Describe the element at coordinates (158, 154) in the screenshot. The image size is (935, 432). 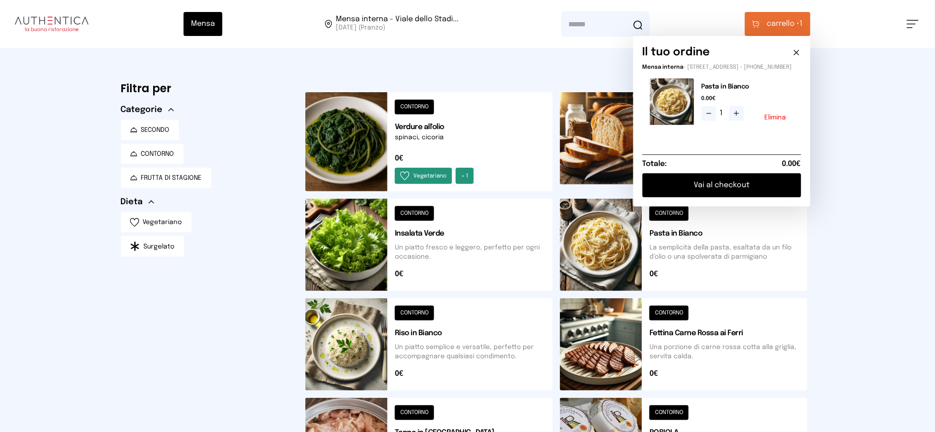
I see `span: CONTORNO` at that location.